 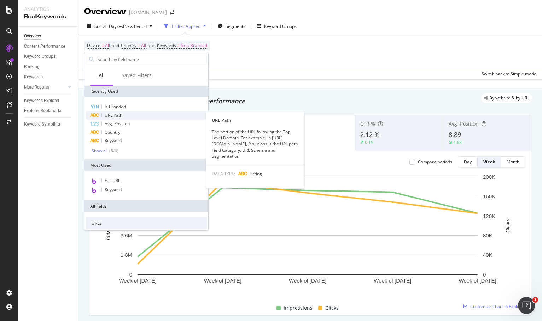 What do you see at coordinates (489, 162) in the screenshot?
I see `button: Week` at bounding box center [489, 162].